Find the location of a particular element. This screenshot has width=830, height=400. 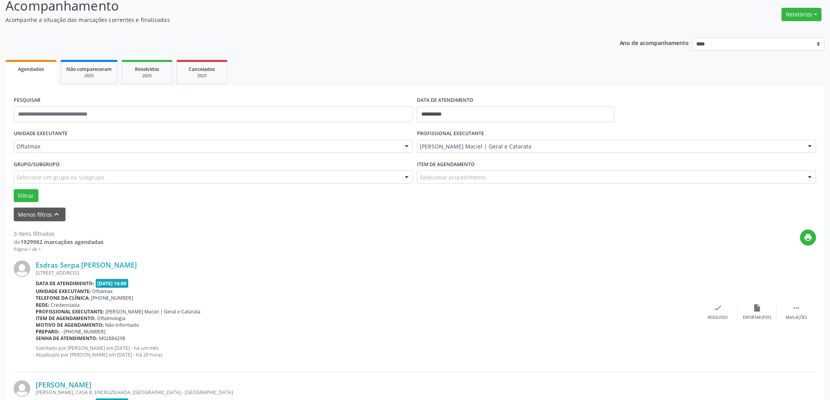

label: PESQUISAR is located at coordinates (27, 100).